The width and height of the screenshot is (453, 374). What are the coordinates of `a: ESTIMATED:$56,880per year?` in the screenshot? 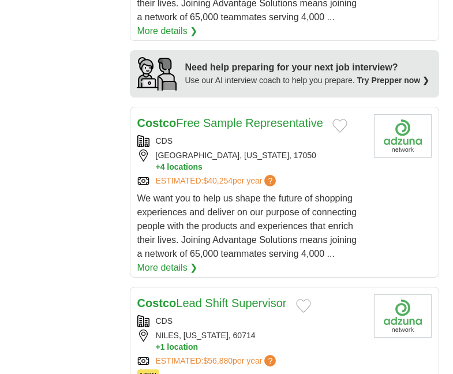 It's located at (217, 360).